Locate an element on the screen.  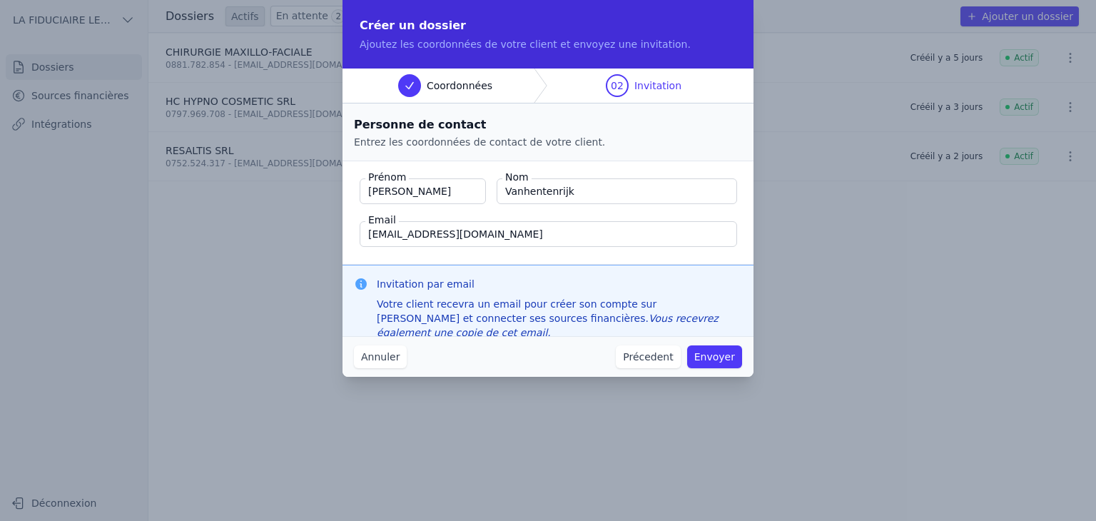
span: Coordonnées is located at coordinates (460, 86).